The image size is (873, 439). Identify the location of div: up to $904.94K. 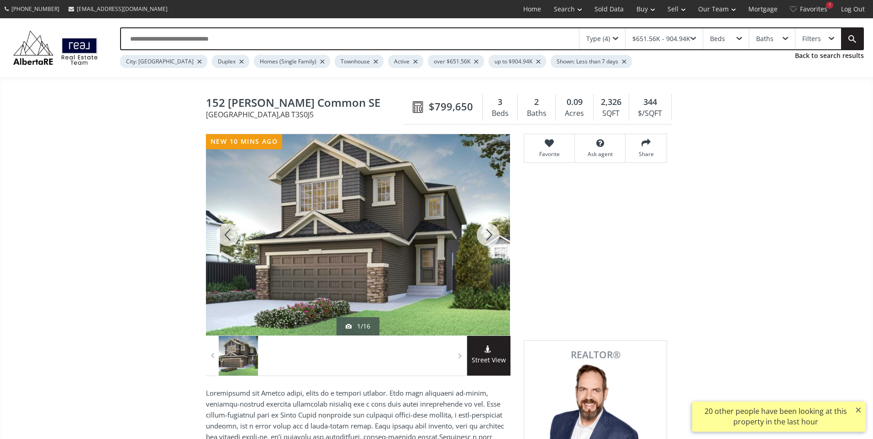
(517, 61).